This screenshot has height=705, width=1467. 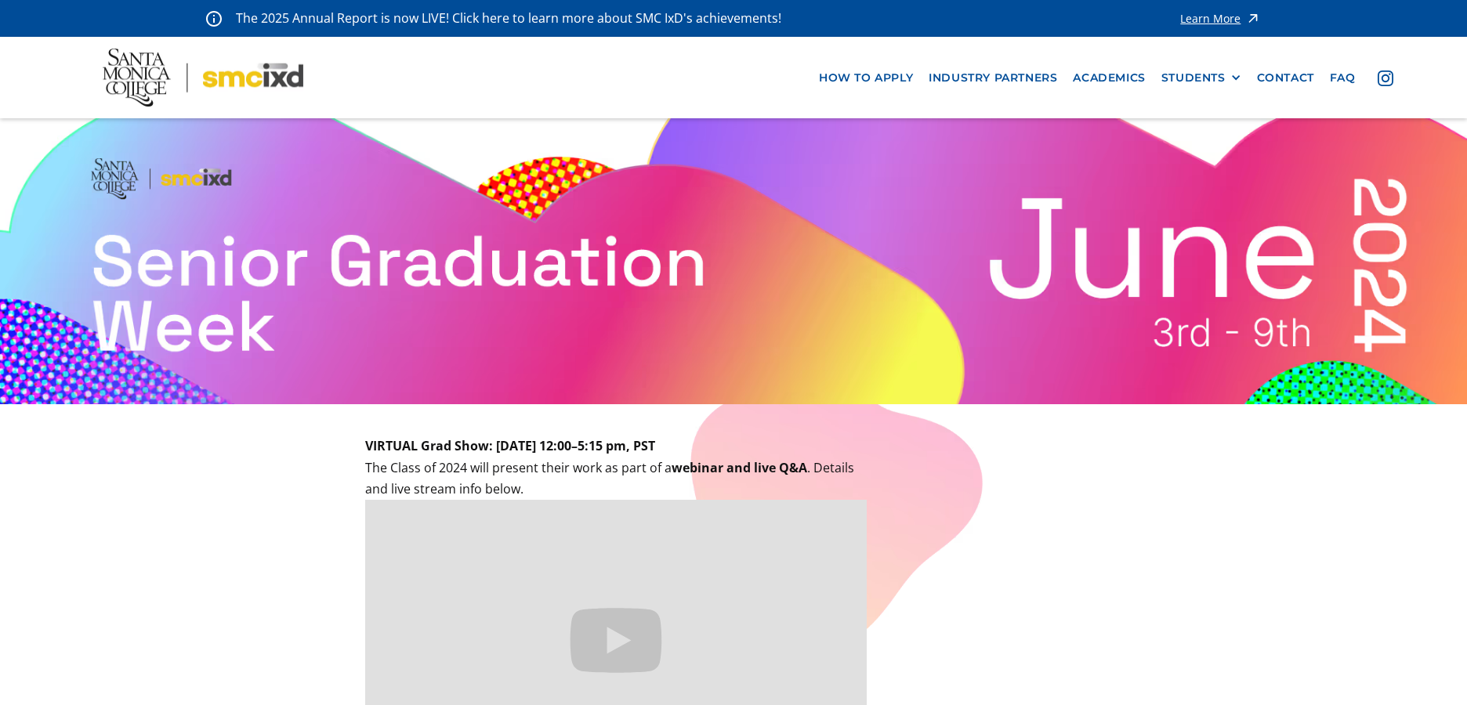 What do you see at coordinates (616, 468) in the screenshot?
I see `p: The Class of 2024 will present their work as part of a . Details and live stream info below.` at bounding box center [616, 468].